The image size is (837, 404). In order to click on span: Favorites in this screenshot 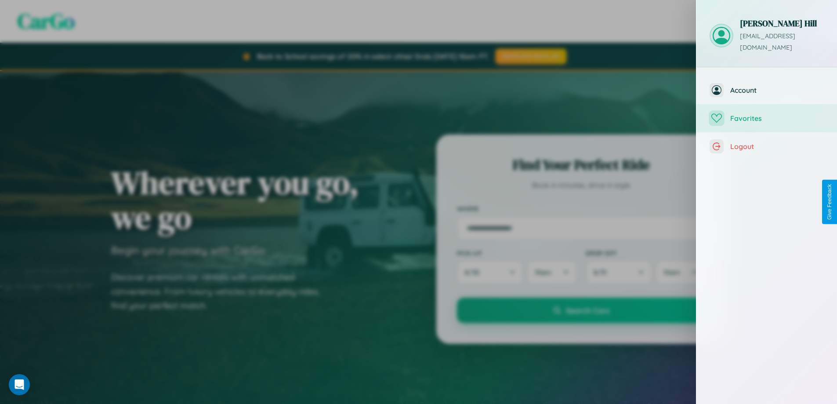, I will do `click(777, 118)`.